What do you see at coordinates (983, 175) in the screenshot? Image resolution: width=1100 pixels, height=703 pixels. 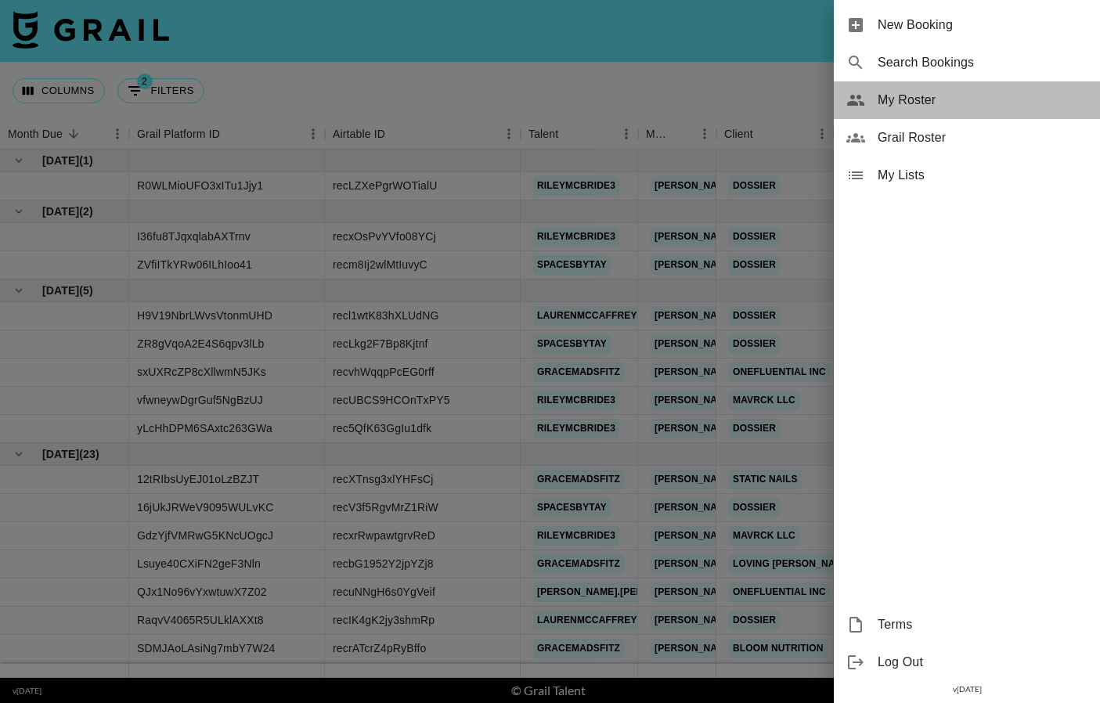 I see `span: My Lists` at bounding box center [983, 175].